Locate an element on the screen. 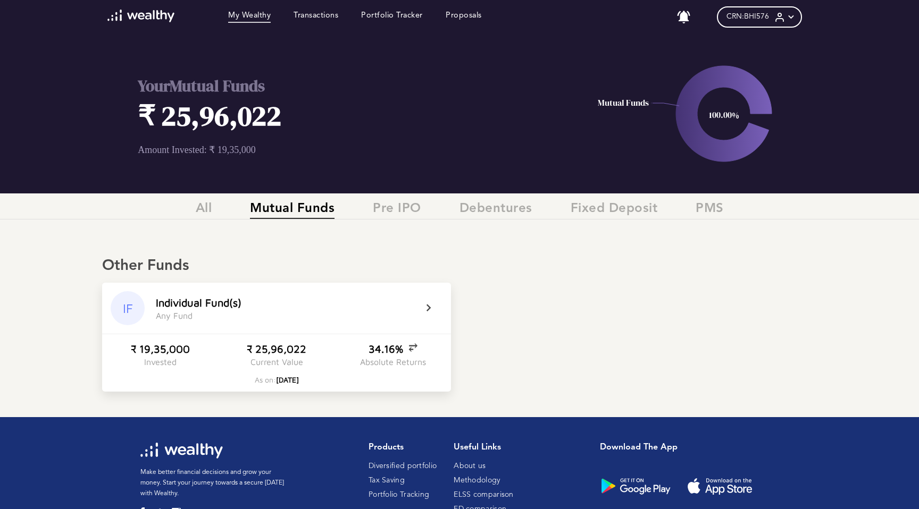 Image resolution: width=919 pixels, height=509 pixels. a: Methodology is located at coordinates (476, 481).